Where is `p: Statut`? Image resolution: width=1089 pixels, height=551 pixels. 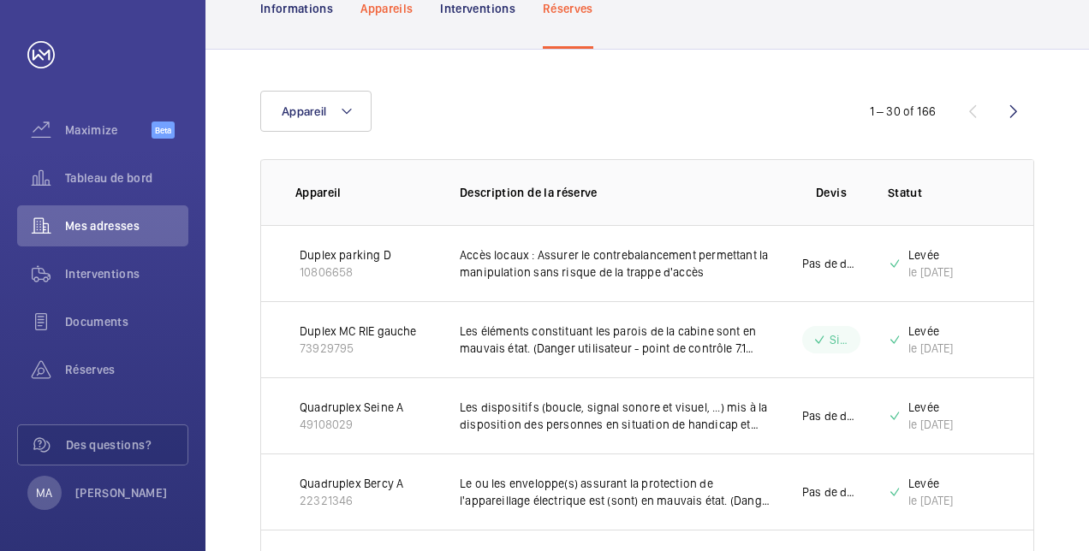
p: Statut is located at coordinates (951, 193).